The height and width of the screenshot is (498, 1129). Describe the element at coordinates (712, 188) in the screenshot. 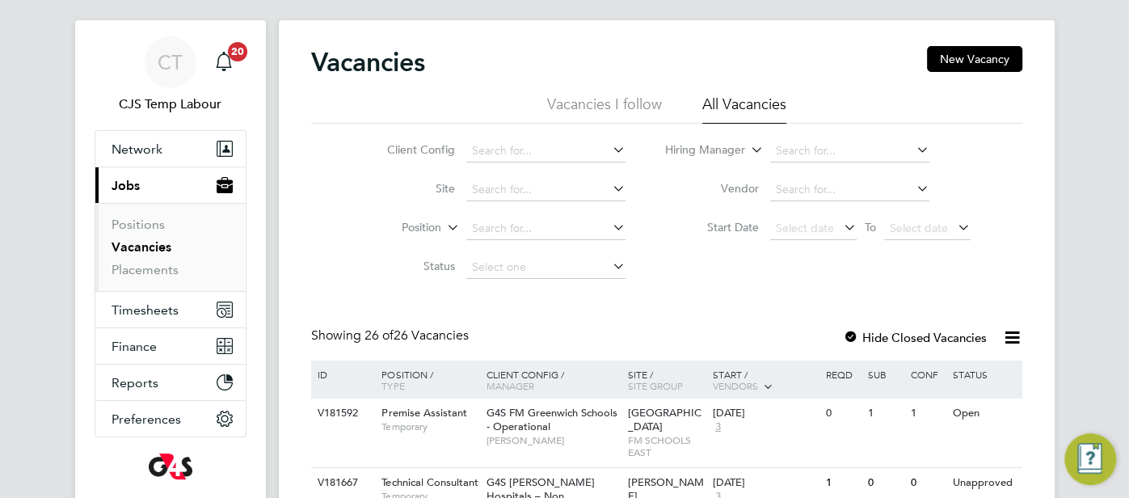

I see `label: Vendor` at that location.